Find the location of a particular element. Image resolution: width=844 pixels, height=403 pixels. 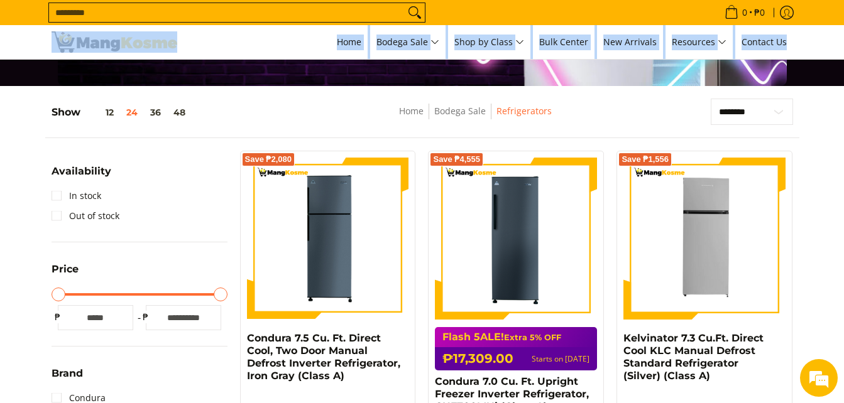

span: ₱0 is located at coordinates (759, 13).